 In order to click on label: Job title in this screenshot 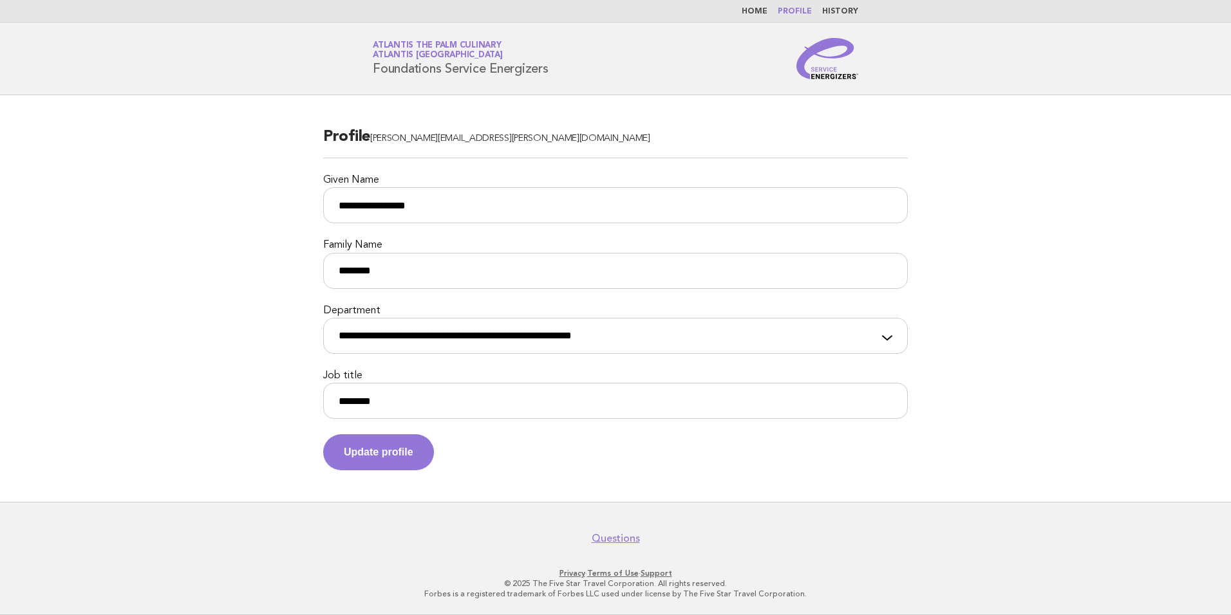, I will do `click(615, 376)`.